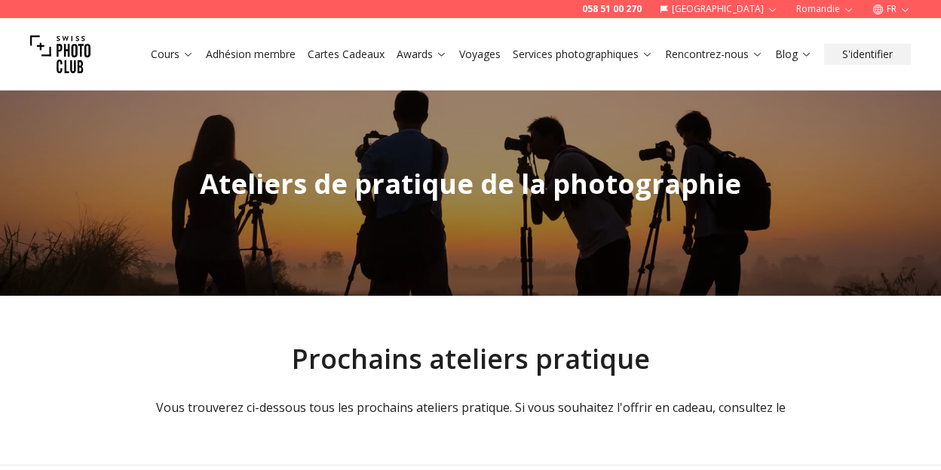 The height and width of the screenshot is (470, 941). What do you see at coordinates (421, 54) in the screenshot?
I see `button: Awards` at bounding box center [421, 54].